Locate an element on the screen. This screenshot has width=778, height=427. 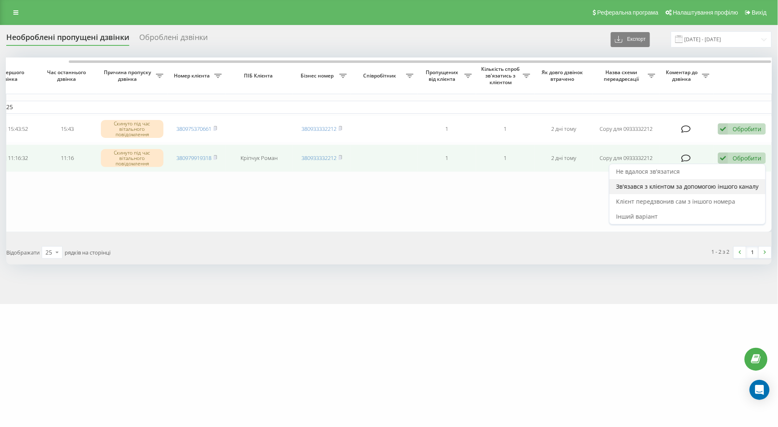
span: Зв'язався з клієнтом за допомогою іншого каналу is located at coordinates (687, 186).